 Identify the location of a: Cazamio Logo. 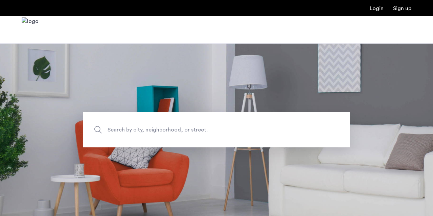
(30, 30).